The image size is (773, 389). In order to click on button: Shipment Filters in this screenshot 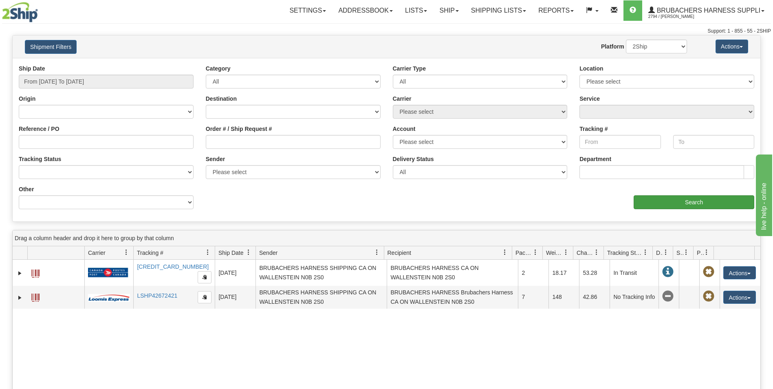, I will do `click(51, 47)`.